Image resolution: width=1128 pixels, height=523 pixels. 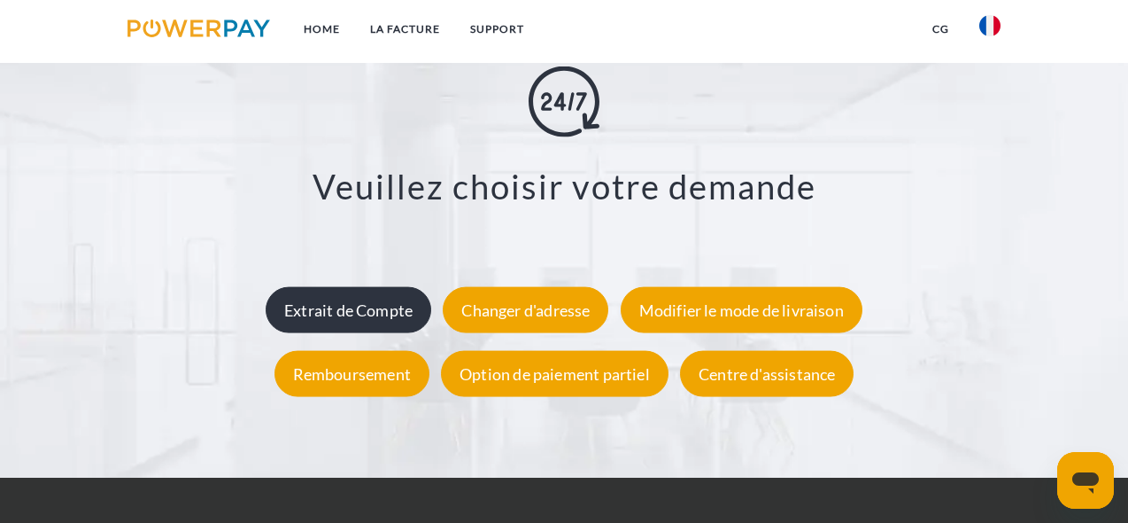 I want to click on a: Modifier le mode de livraison, so click(x=741, y=310).